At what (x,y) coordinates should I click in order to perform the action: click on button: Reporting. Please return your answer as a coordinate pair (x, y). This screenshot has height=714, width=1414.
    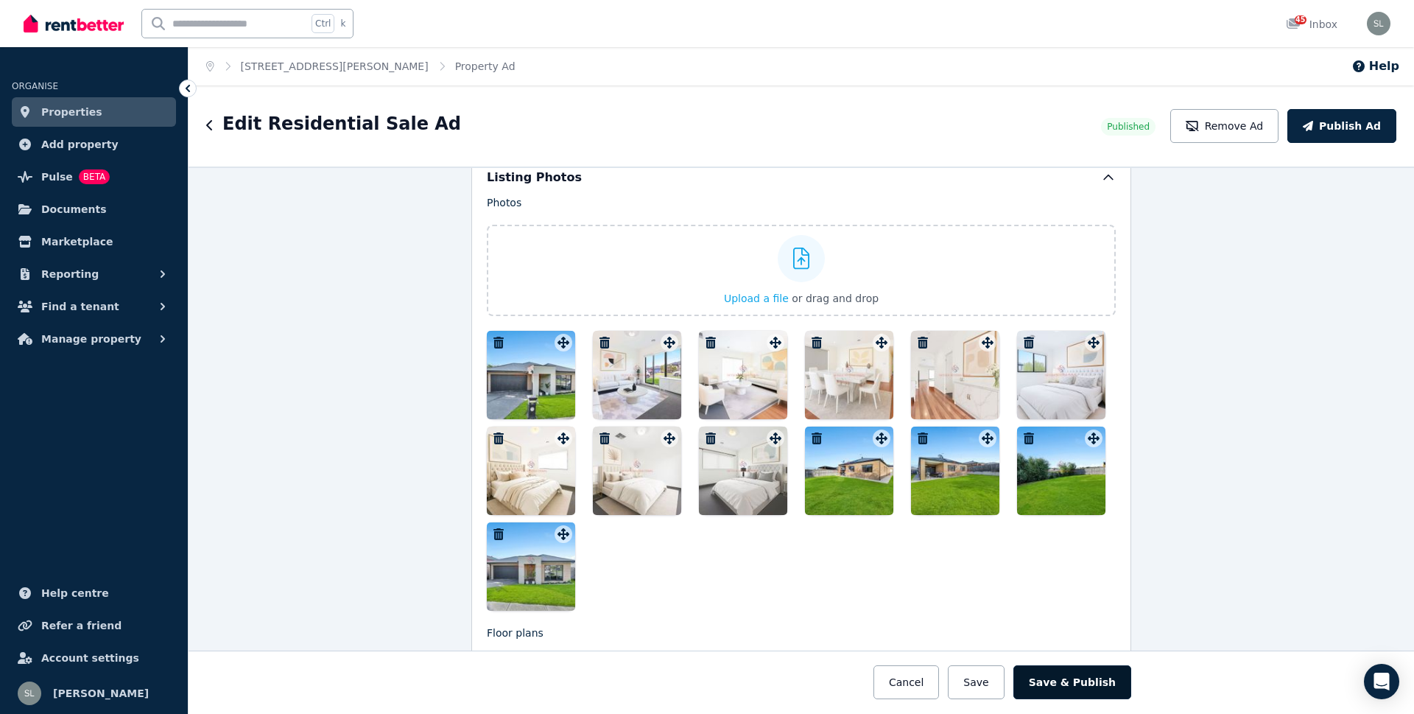
    Looking at the image, I should click on (94, 274).